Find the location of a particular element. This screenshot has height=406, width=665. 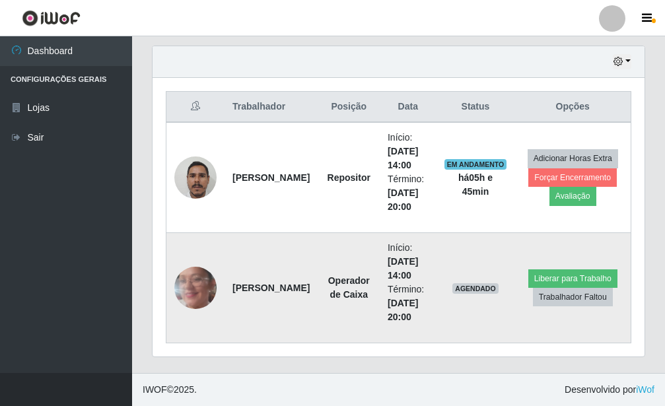

strong: há 05 h e 45 min is located at coordinates (475, 184).